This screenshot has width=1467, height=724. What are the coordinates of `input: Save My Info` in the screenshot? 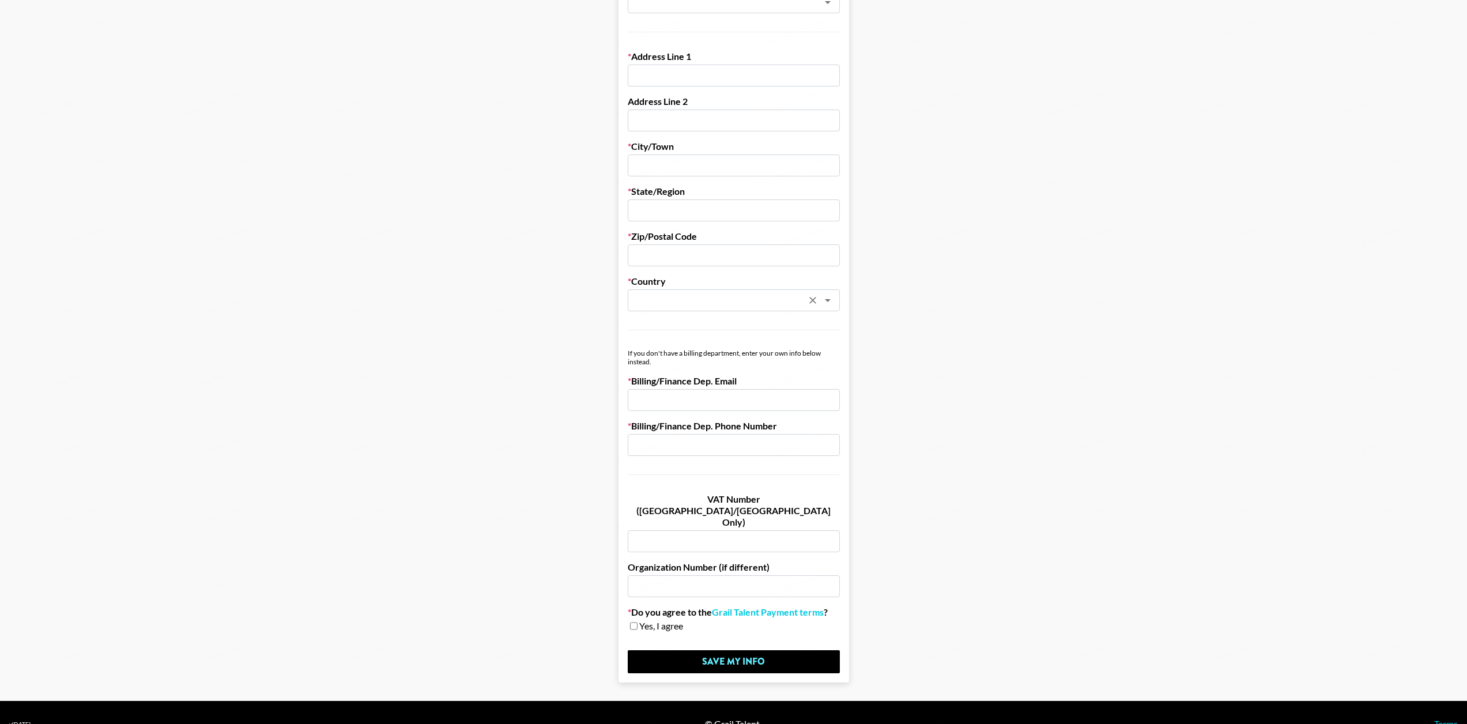 It's located at (734, 662).